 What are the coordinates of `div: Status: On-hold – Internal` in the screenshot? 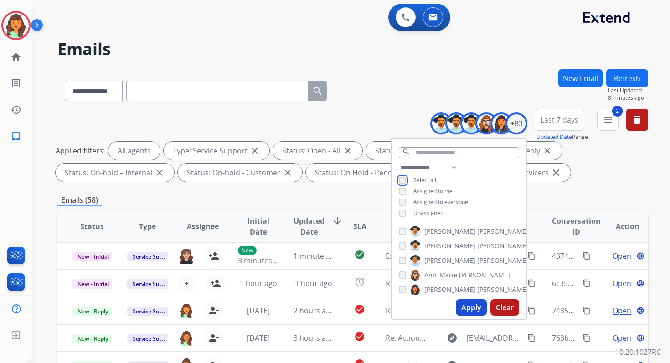 It's located at (115, 173).